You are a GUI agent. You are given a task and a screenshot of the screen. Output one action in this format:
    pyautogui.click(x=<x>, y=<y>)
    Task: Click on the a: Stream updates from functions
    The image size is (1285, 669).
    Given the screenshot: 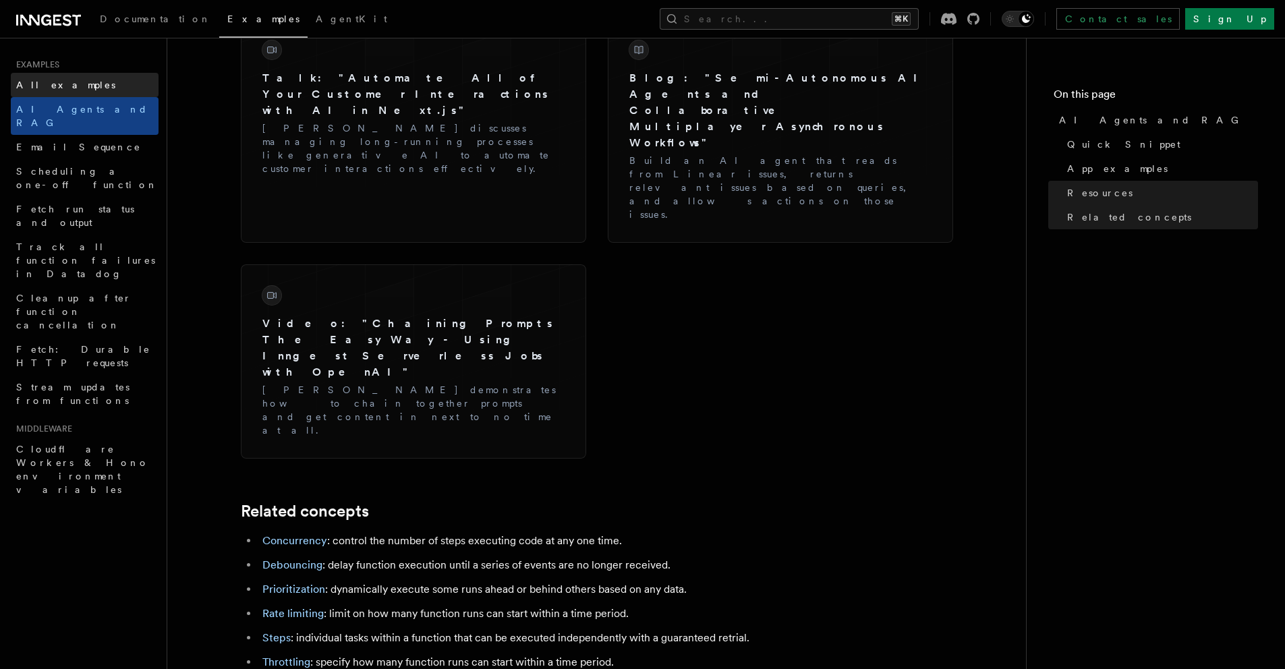 What is the action you would take?
    pyautogui.click(x=84, y=394)
    